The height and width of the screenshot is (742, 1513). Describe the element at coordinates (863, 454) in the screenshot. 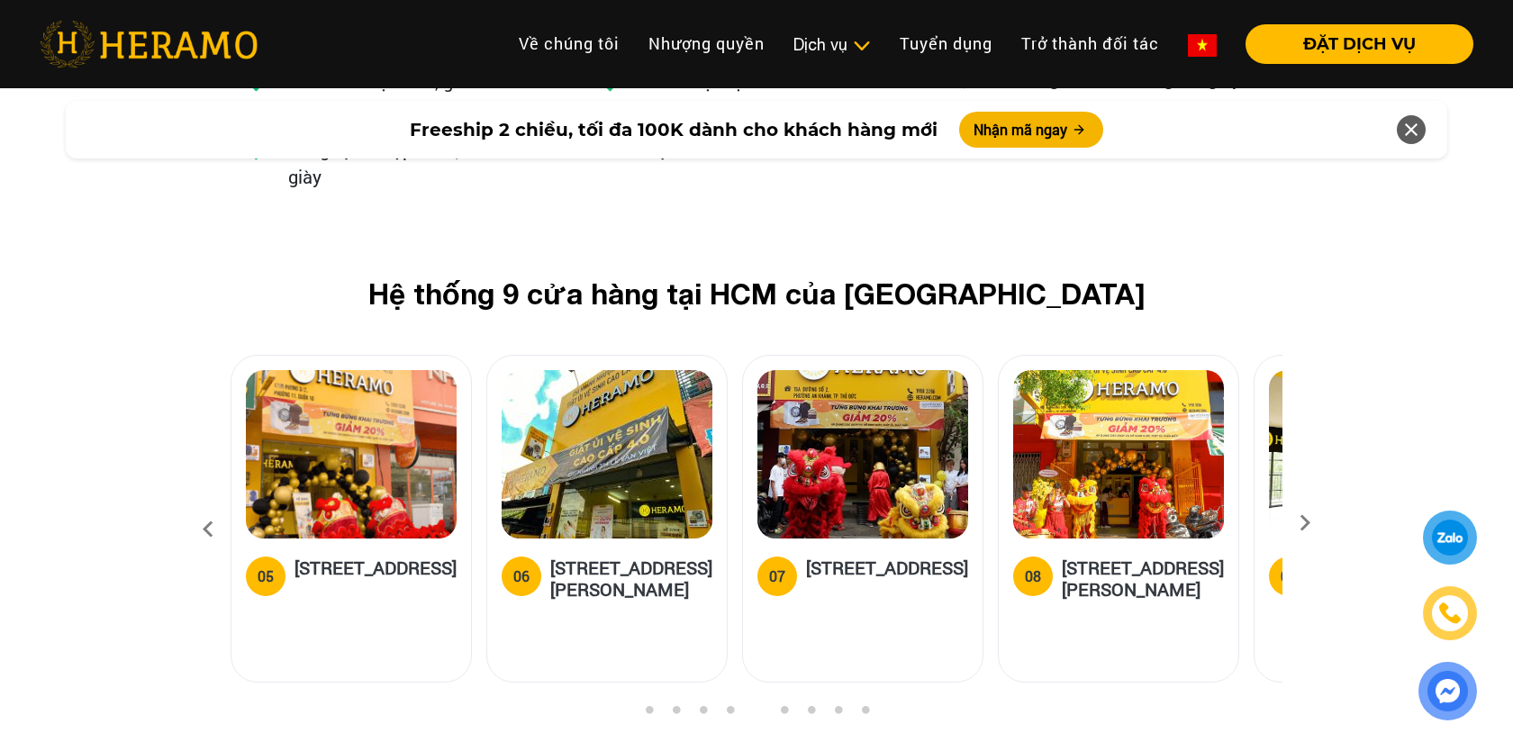

I see `img: heramo-15a-duong-so-2-phuong-an-khanh-thu-duc` at that location.